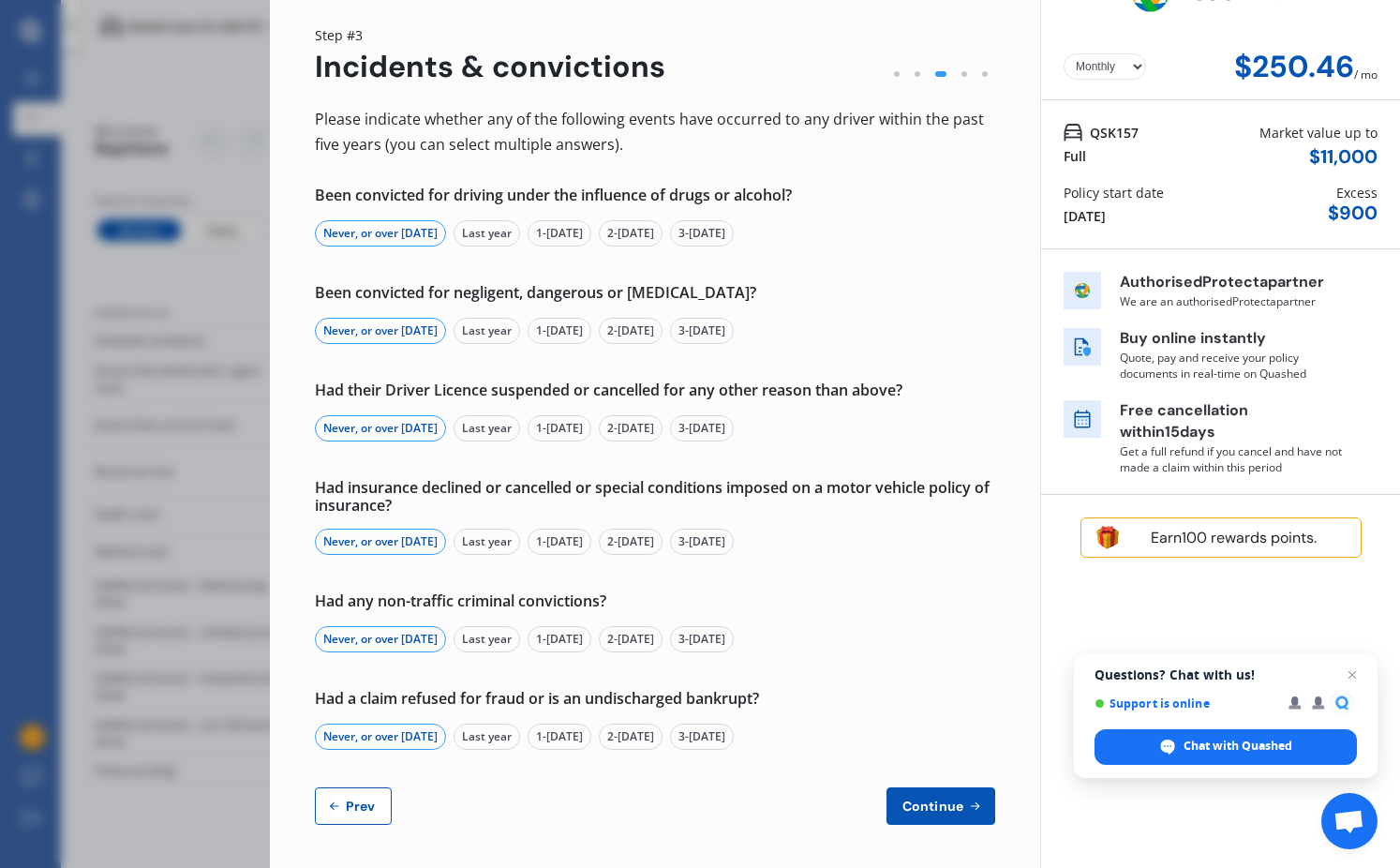  I want to click on div: / mo, so click(1366, 67).